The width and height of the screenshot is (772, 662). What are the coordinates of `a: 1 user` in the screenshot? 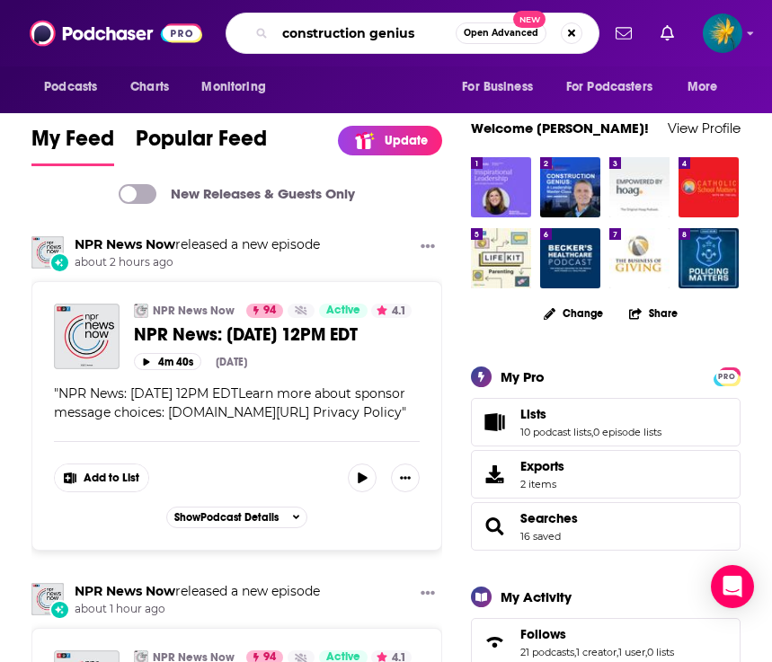 It's located at (631, 652).